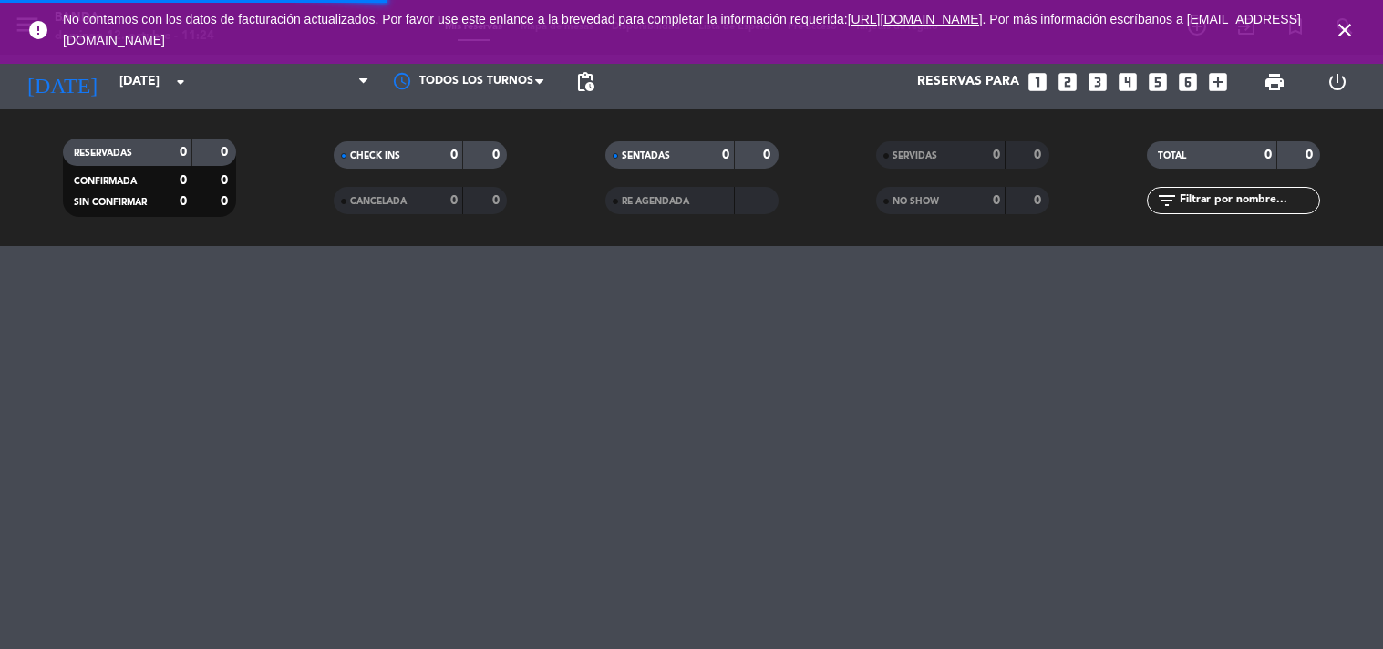  I want to click on span: print, so click(1275, 82).